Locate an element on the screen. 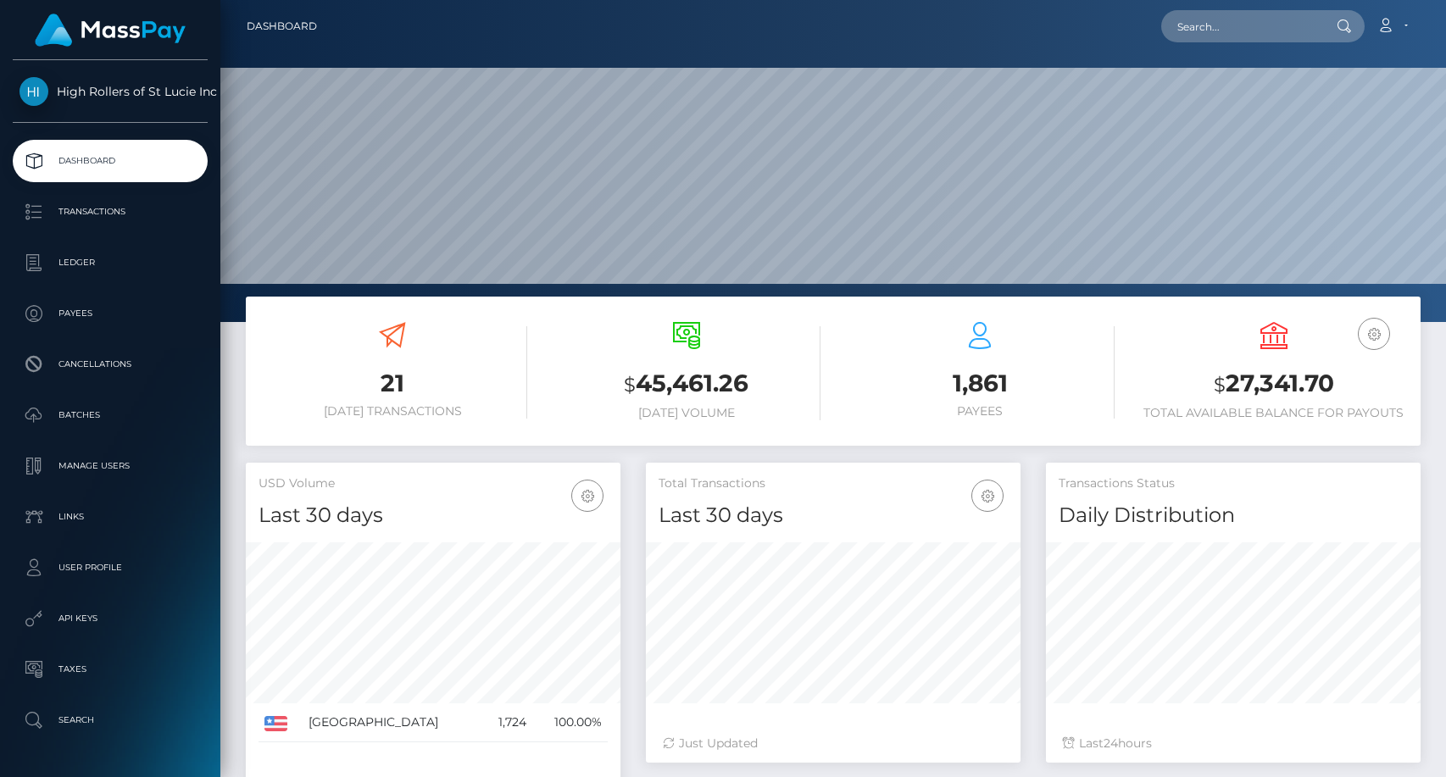 The height and width of the screenshot is (777, 1446). a: Batches is located at coordinates (110, 415).